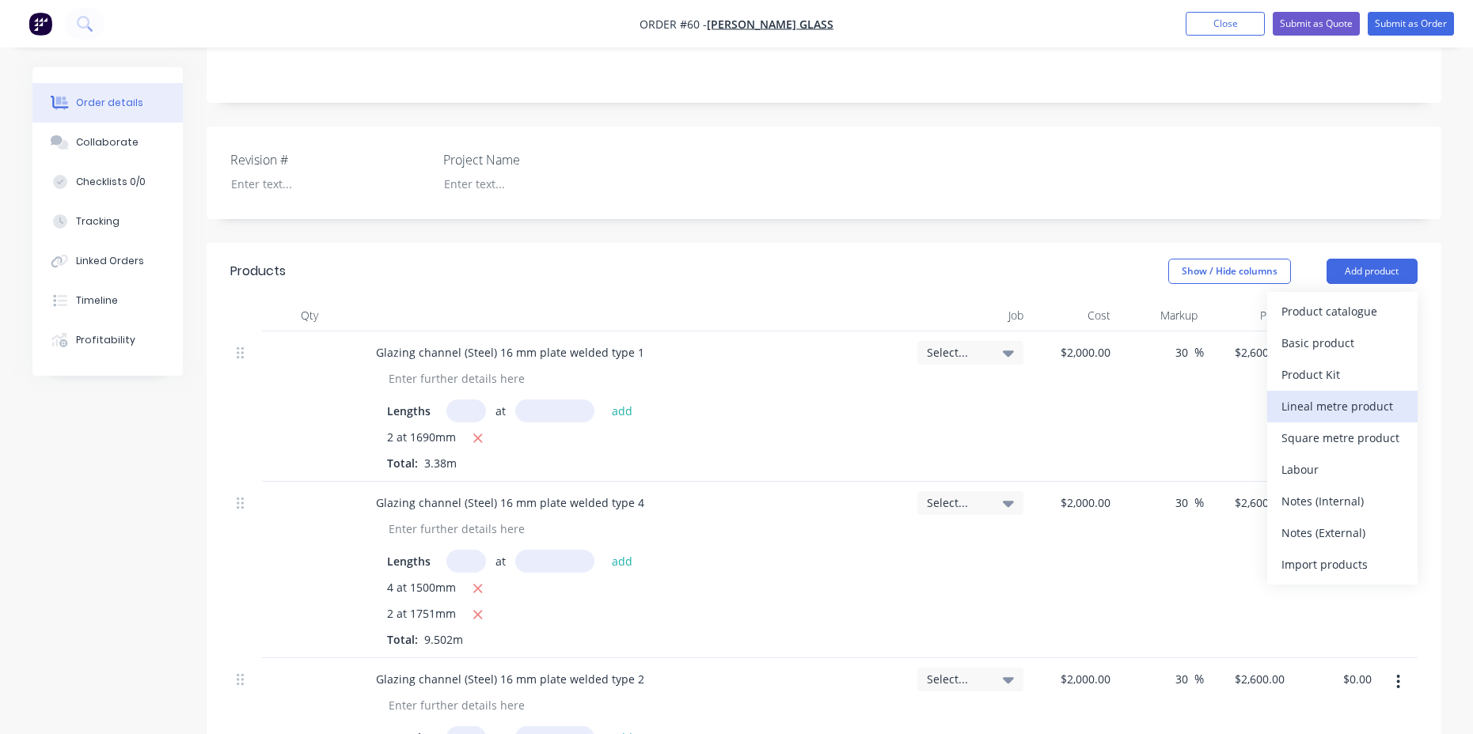  I want to click on button: Profitability, so click(108, 340).